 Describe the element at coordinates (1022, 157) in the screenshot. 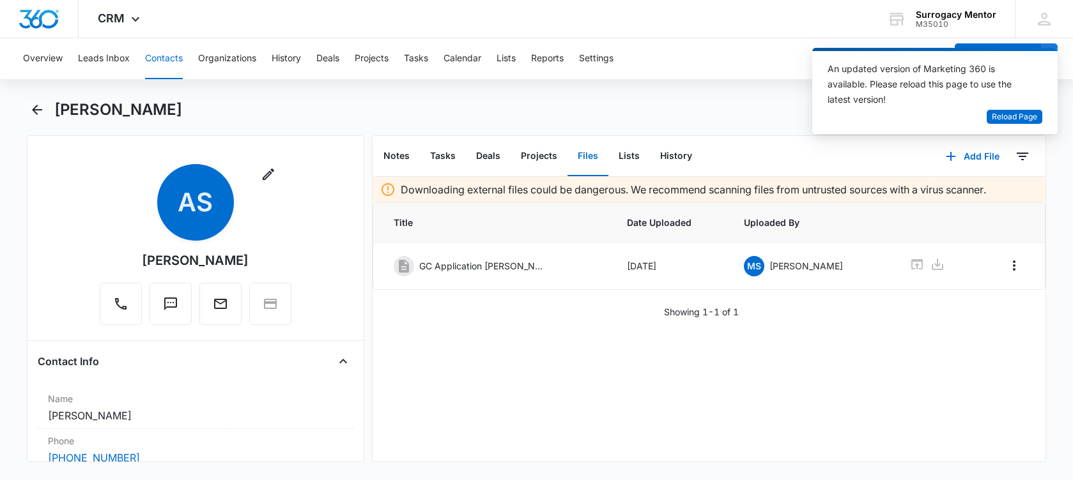

I see `button: Filters` at that location.